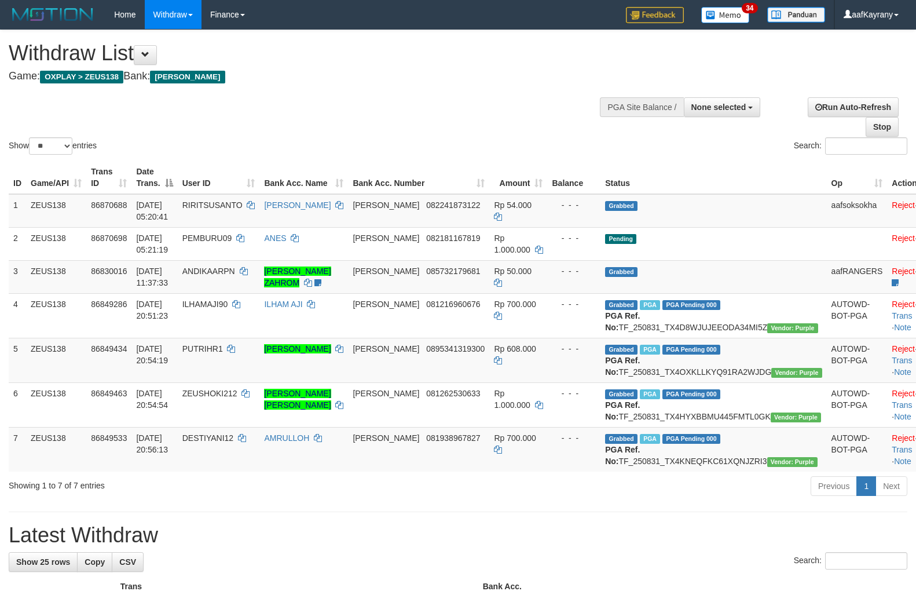 The width and height of the screenshot is (916, 591). Describe the element at coordinates (205, 304) in the screenshot. I see `span: ILHAMAJI90` at that location.